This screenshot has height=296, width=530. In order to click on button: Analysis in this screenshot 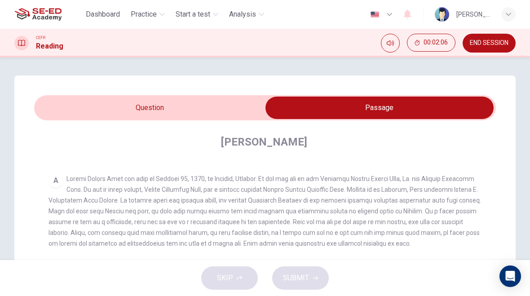, I will do `click(247, 14)`.